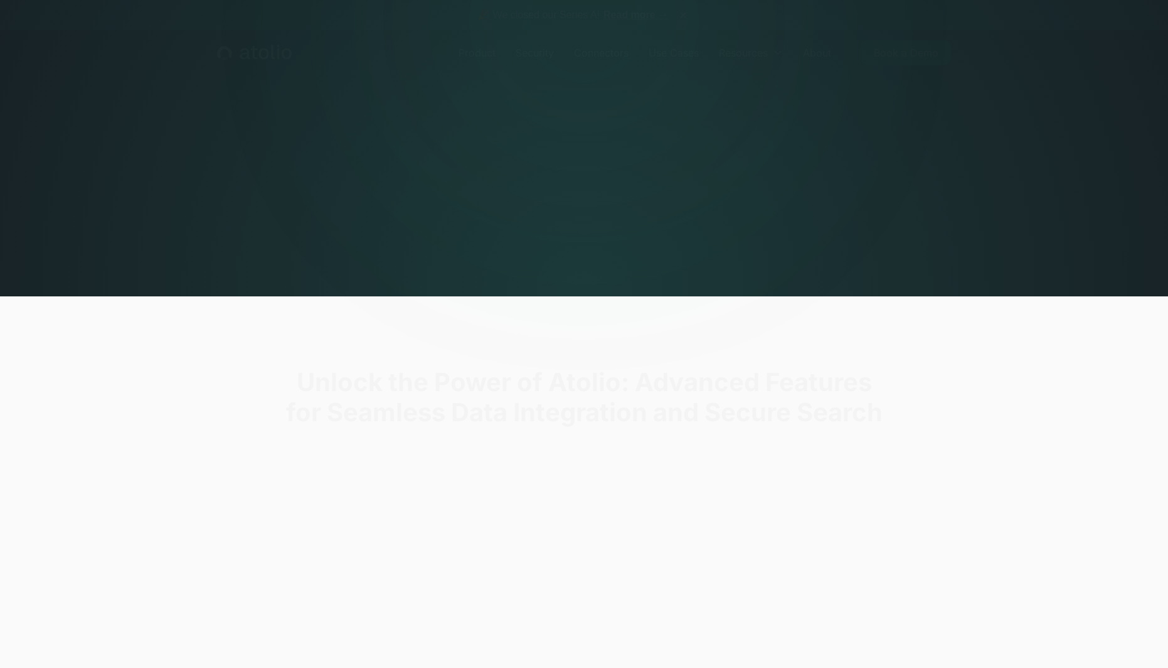  I want to click on a: Use Cases, so click(674, 53).